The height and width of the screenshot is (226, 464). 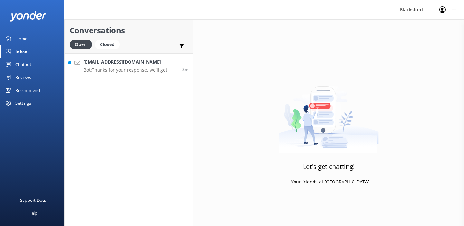 What do you see at coordinates (33, 213) in the screenshot?
I see `div: Help` at bounding box center [33, 213].